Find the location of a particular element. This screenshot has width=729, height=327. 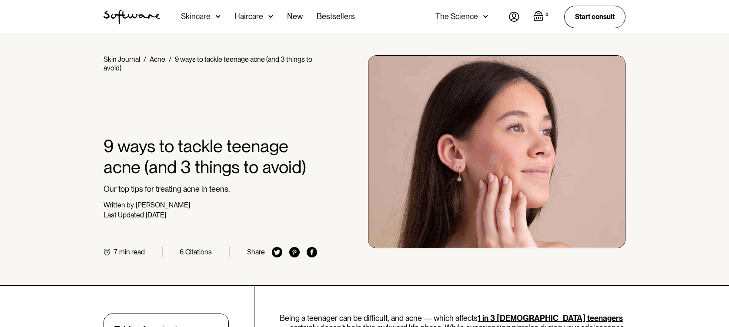

div: Last Updated is located at coordinates (124, 215).